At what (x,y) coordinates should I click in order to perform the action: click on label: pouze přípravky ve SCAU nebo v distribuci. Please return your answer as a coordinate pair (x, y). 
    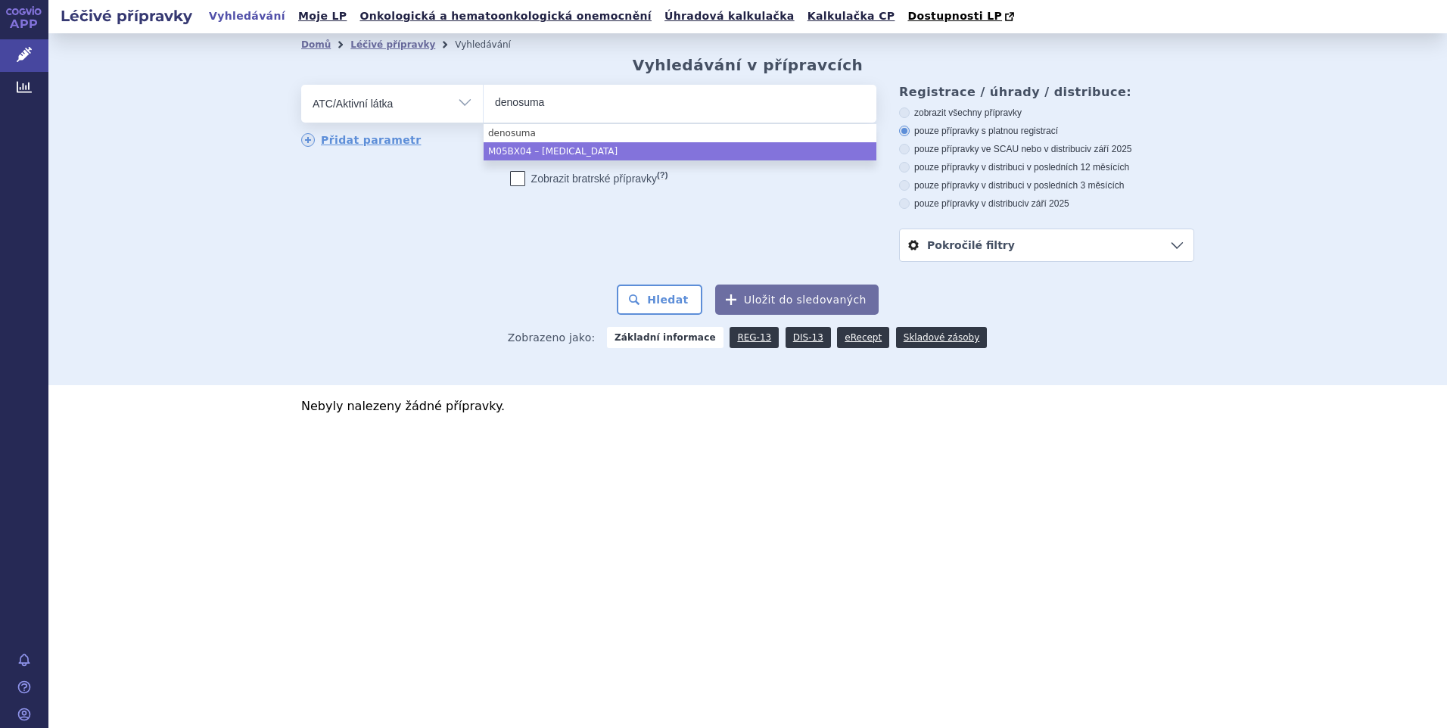
    Looking at the image, I should click on (1046, 149).